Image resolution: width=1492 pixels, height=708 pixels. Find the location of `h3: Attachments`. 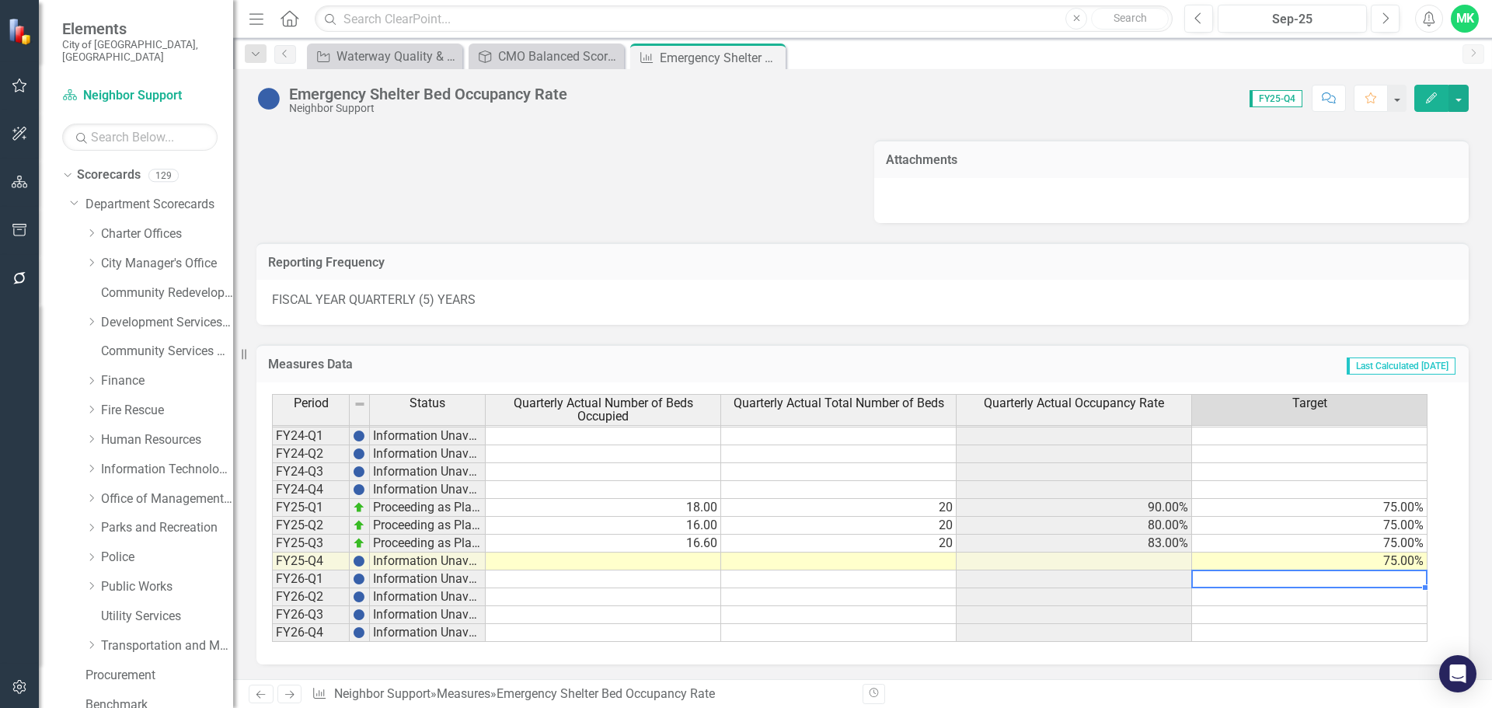

h3: Attachments is located at coordinates (1171, 160).